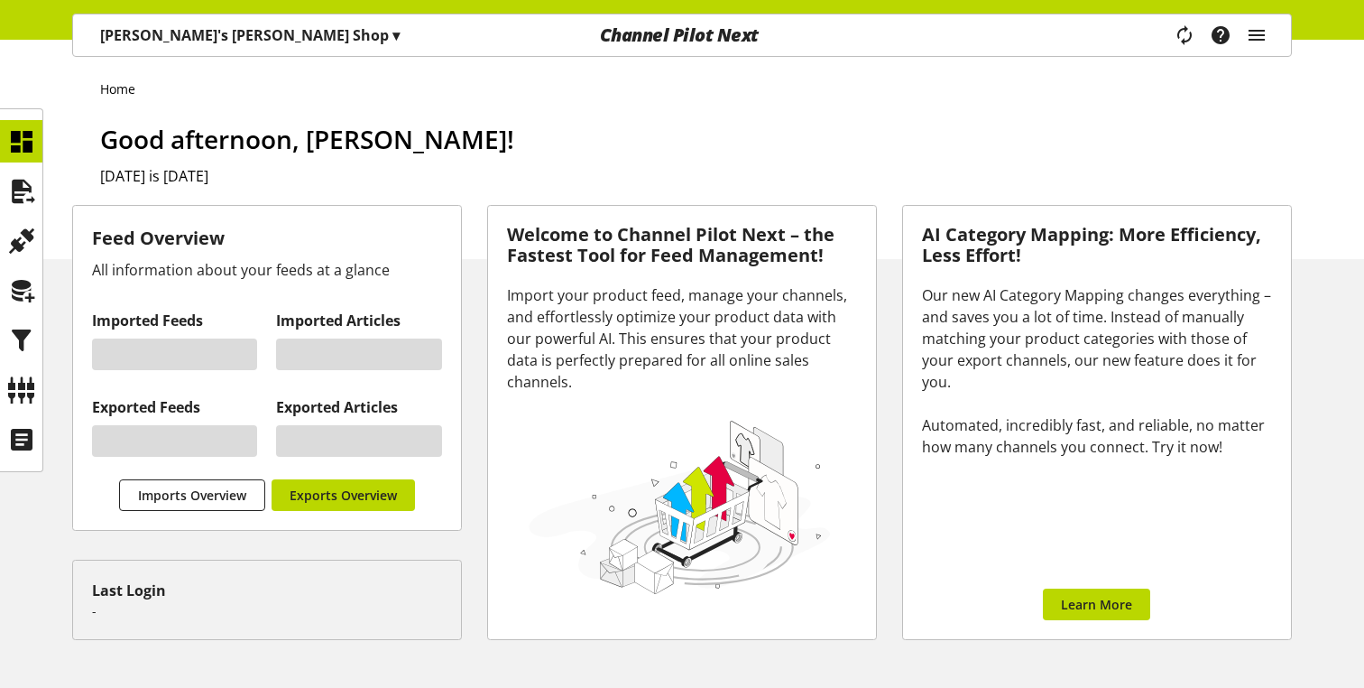 The image size is (1364, 688). Describe the element at coordinates (682, 35) in the screenshot. I see `nav: main navigation` at that location.